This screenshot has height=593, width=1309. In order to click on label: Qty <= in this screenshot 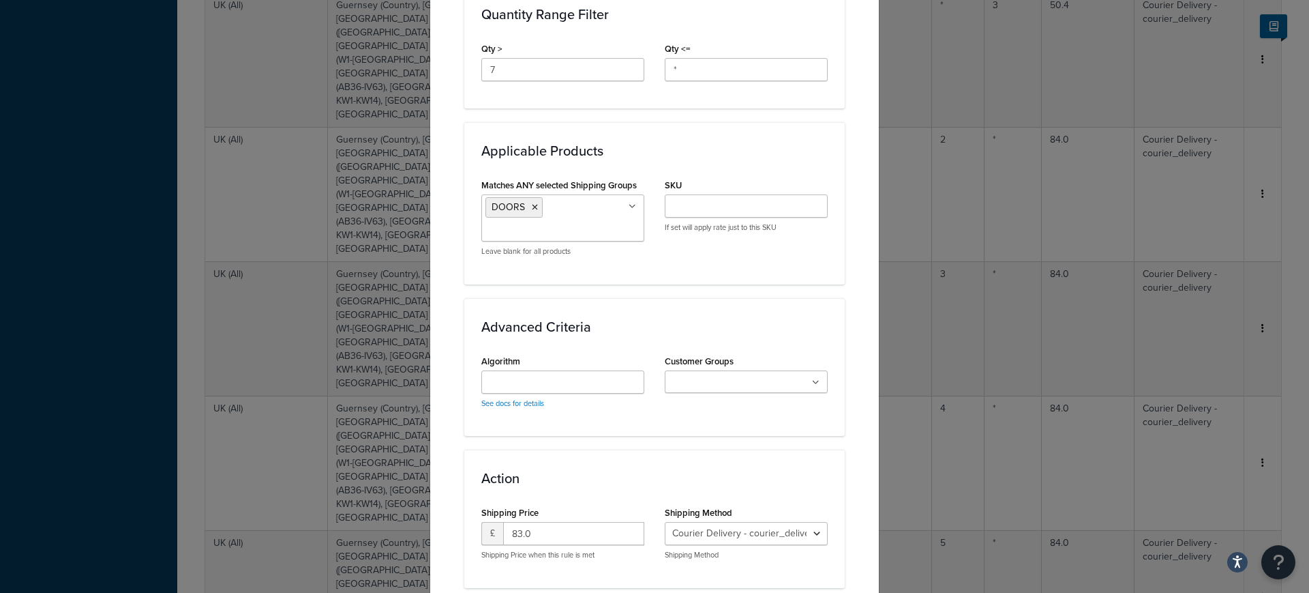, I will do `click(678, 48)`.